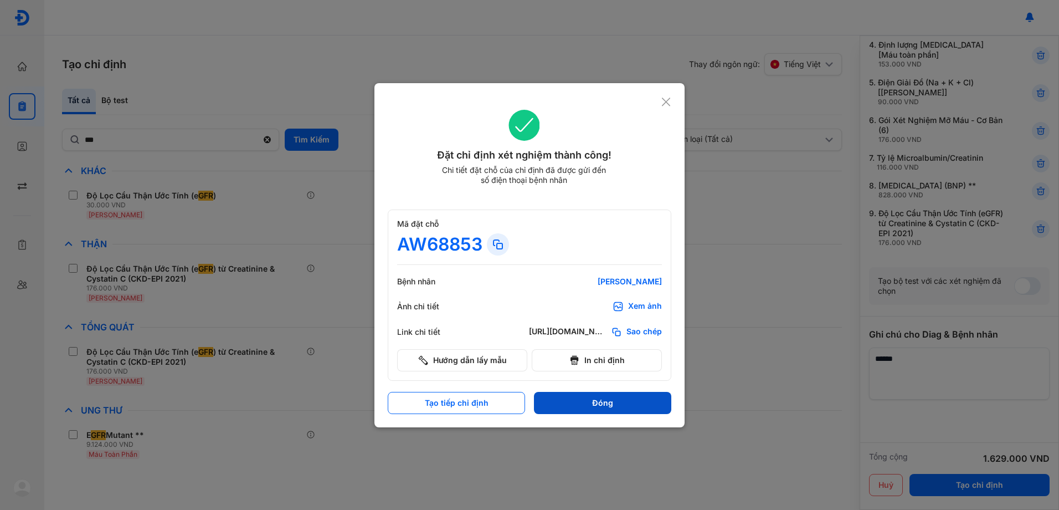 The width and height of the screenshot is (1059, 510). Describe the element at coordinates (431, 306) in the screenshot. I see `div: Ảnh chi tiết` at that location.